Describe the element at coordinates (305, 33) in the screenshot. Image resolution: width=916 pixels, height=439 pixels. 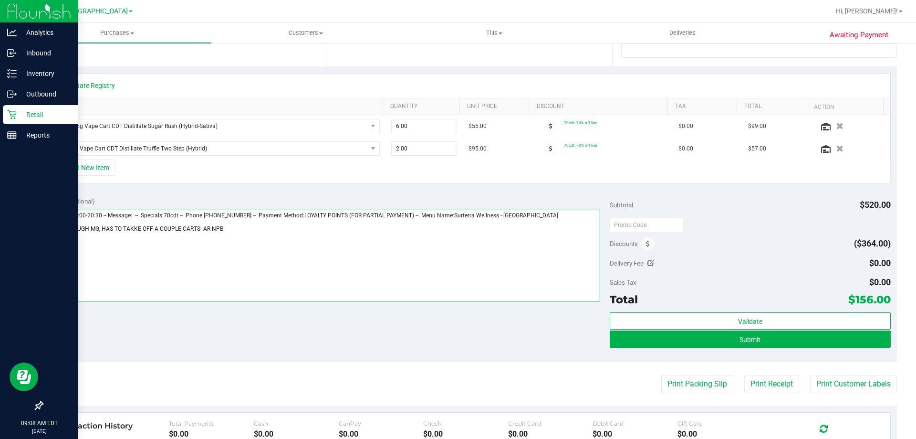
I see `a: Customers` at that location.